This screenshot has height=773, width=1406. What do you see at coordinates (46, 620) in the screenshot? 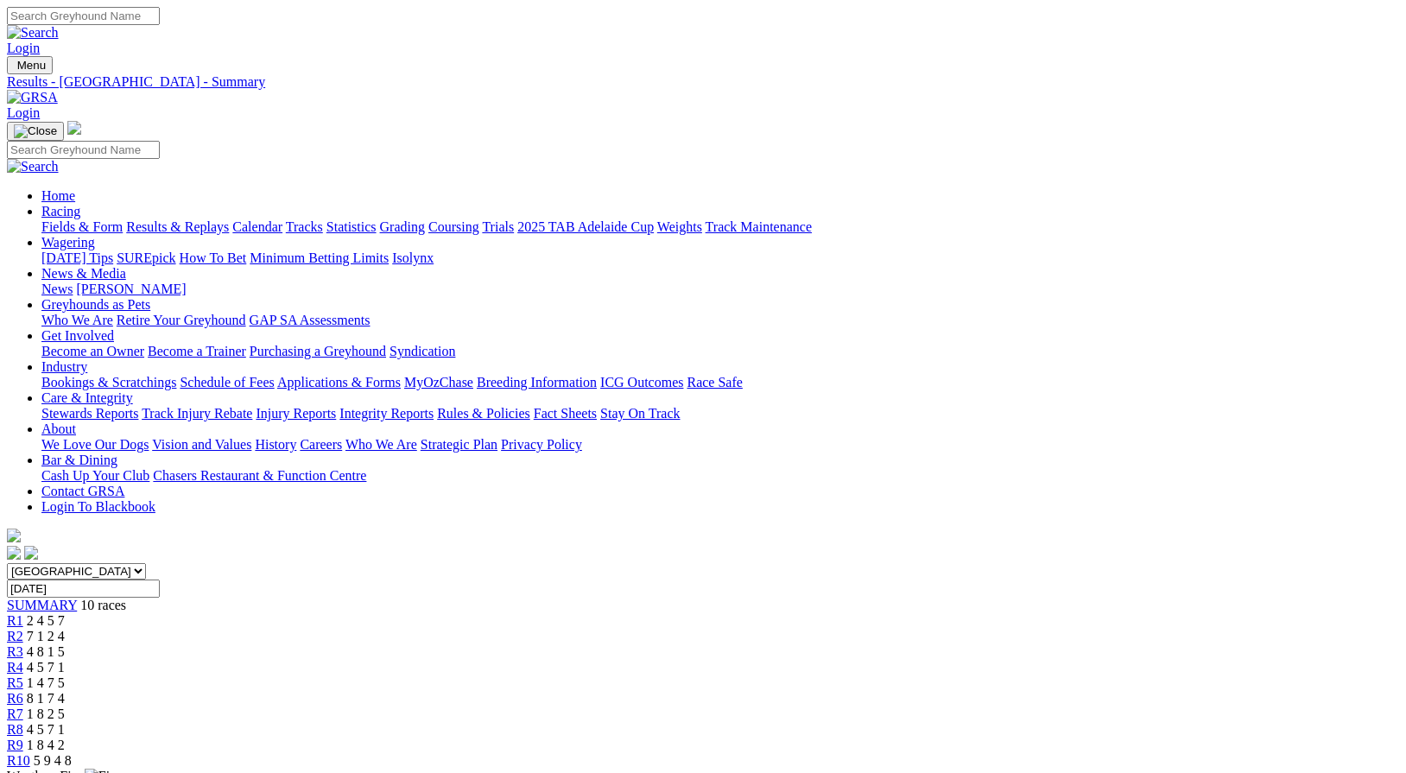
I see `span: 2 4 5 7` at bounding box center [46, 620].